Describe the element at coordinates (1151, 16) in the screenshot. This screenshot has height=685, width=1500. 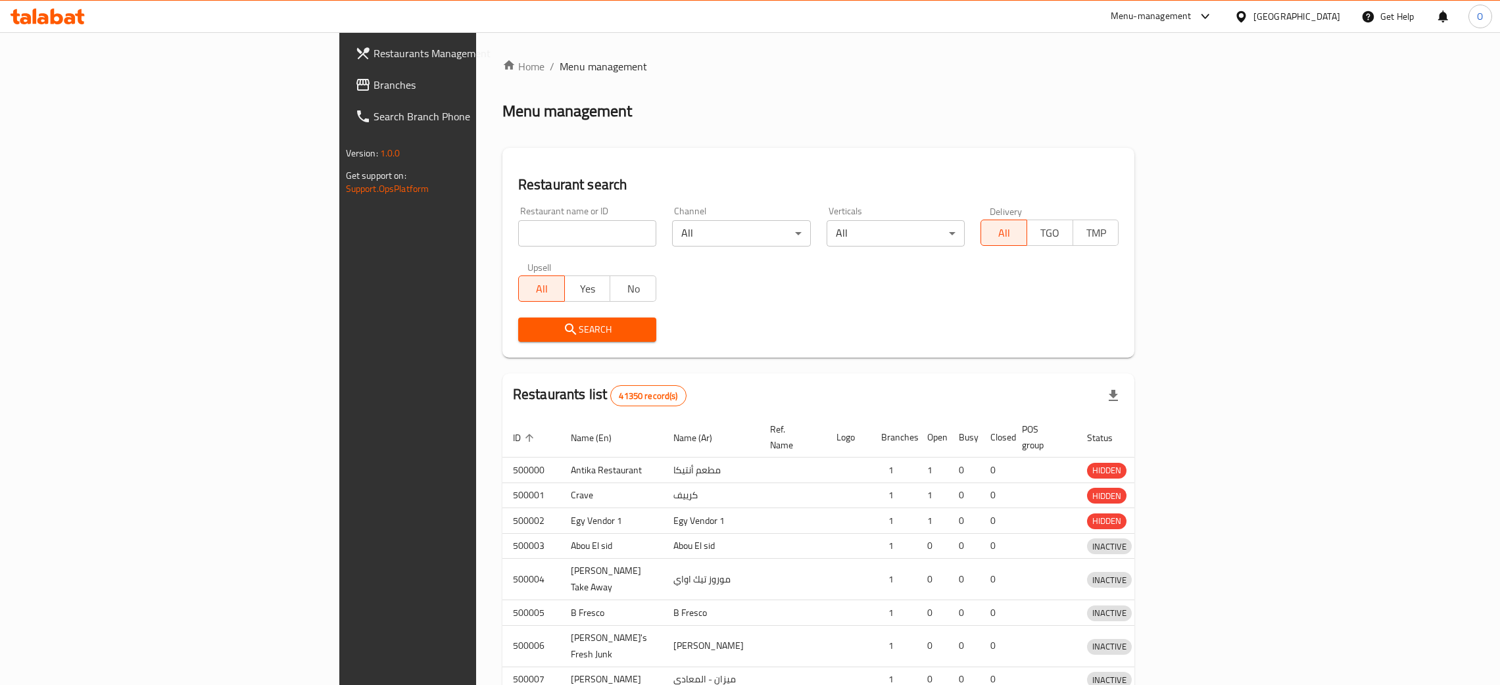
I see `div: Menu-management` at that location.